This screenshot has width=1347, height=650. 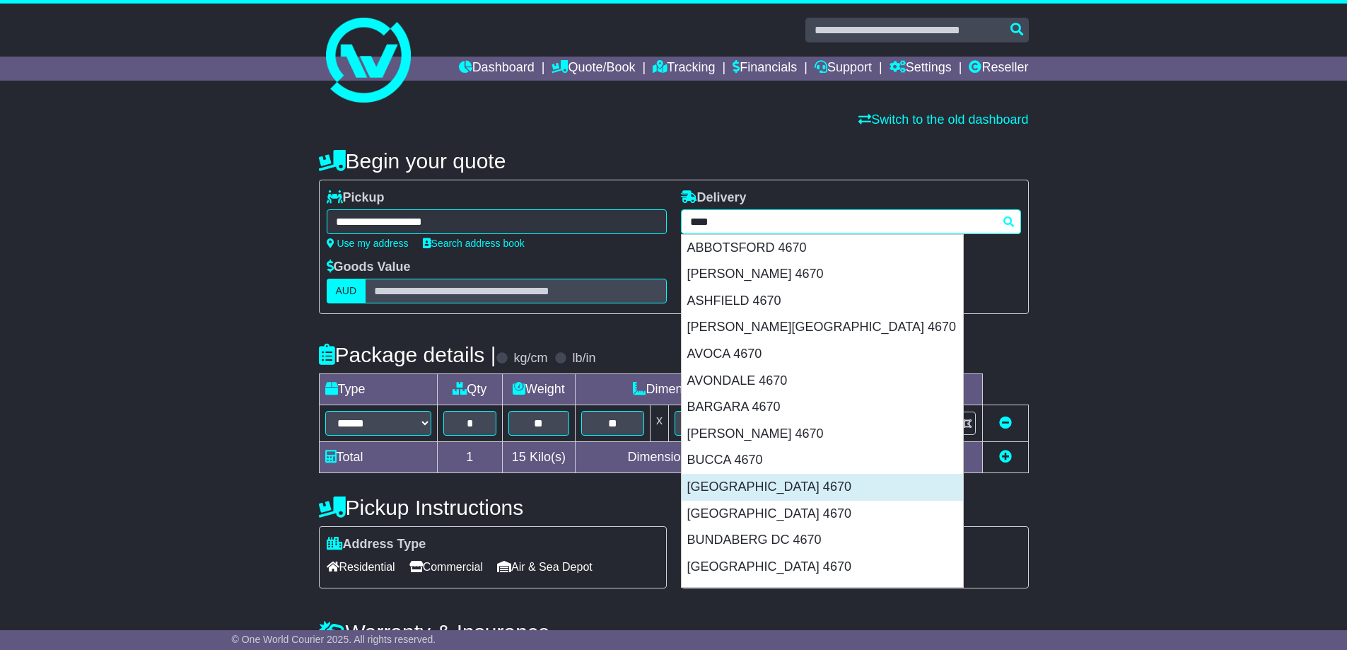 What do you see at coordinates (822, 407) in the screenshot?
I see `div: BARGARA 4670` at bounding box center [822, 407].